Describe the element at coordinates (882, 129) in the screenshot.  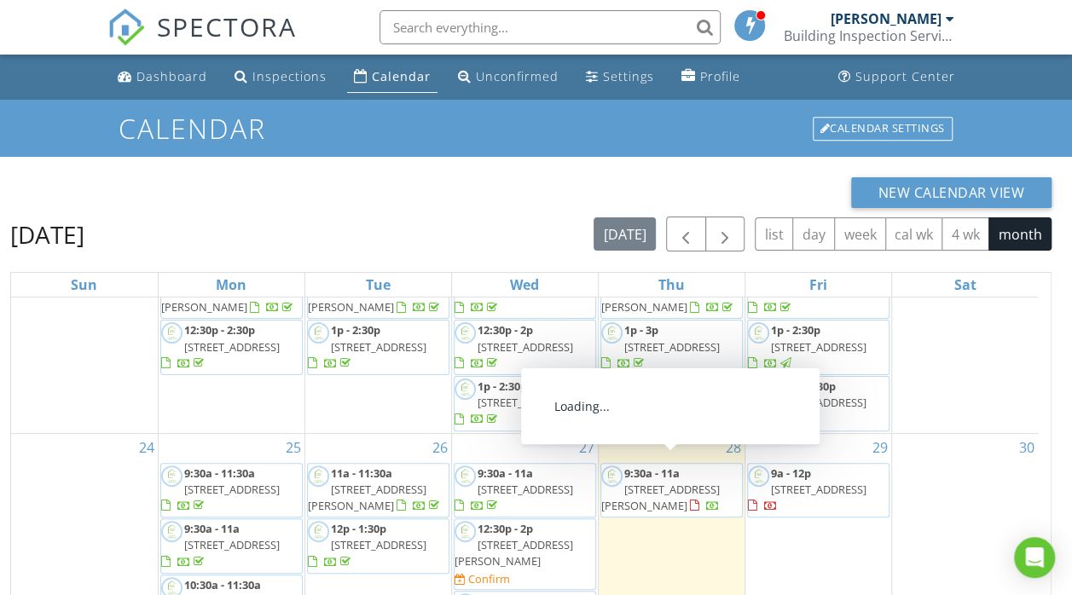
I see `a: Calendar Settings` at that location.